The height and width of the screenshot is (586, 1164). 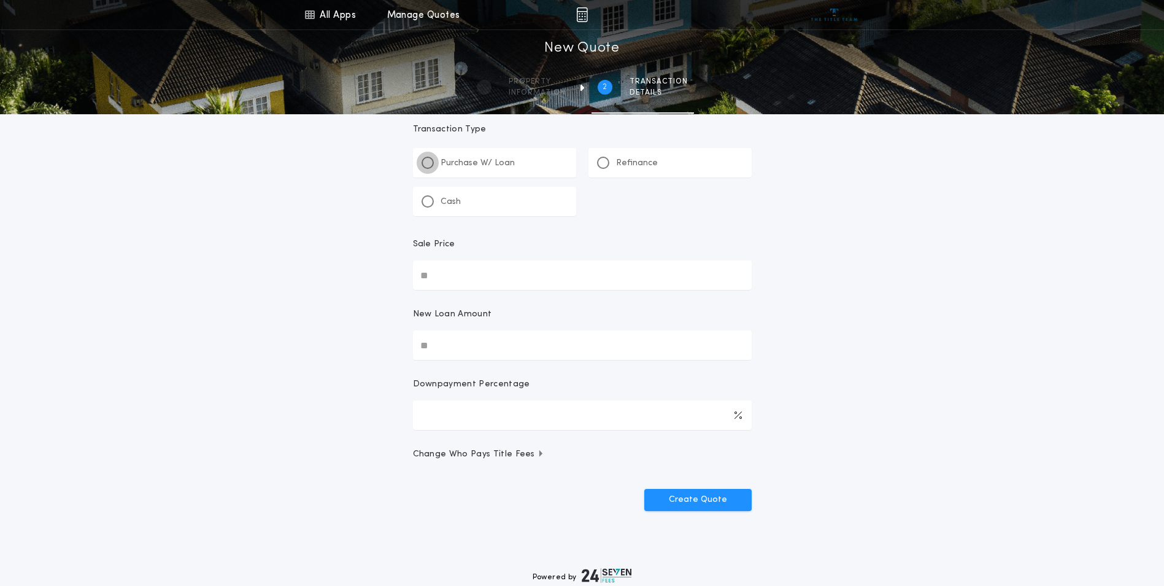 What do you see at coordinates (582, 345) in the screenshot?
I see `input: New Loan Amount` at bounding box center [582, 345].